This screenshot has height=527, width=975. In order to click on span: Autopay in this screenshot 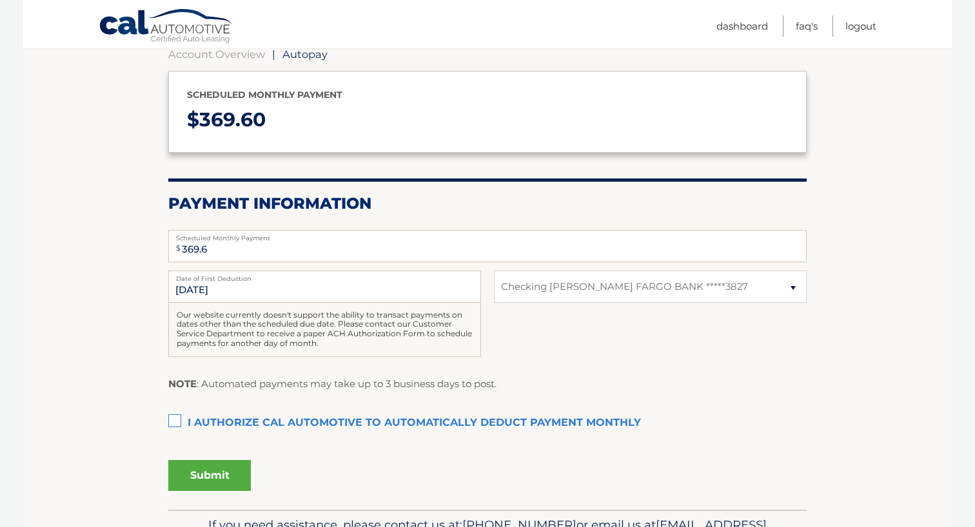, I will do `click(305, 54)`.